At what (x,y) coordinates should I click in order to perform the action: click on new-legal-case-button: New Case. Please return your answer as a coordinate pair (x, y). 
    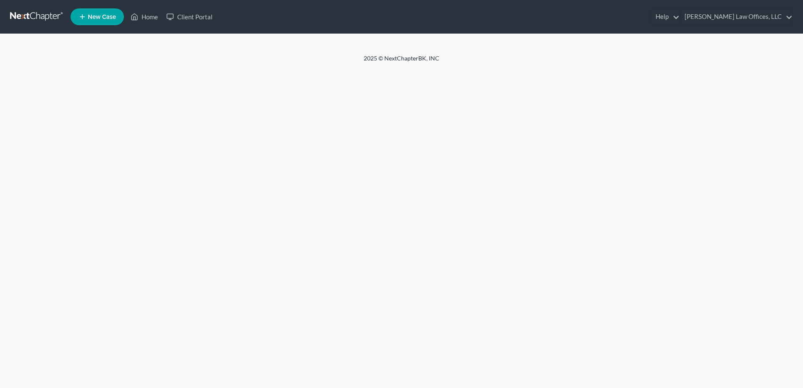
    Looking at the image, I should click on (97, 17).